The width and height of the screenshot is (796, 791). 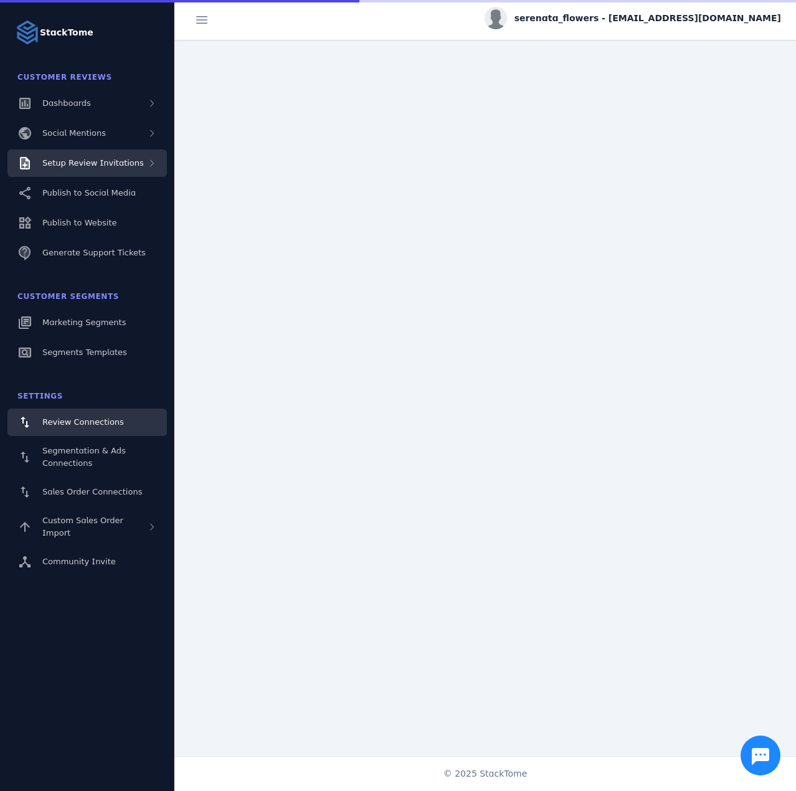 I want to click on span: Customer Reviews, so click(x=65, y=77).